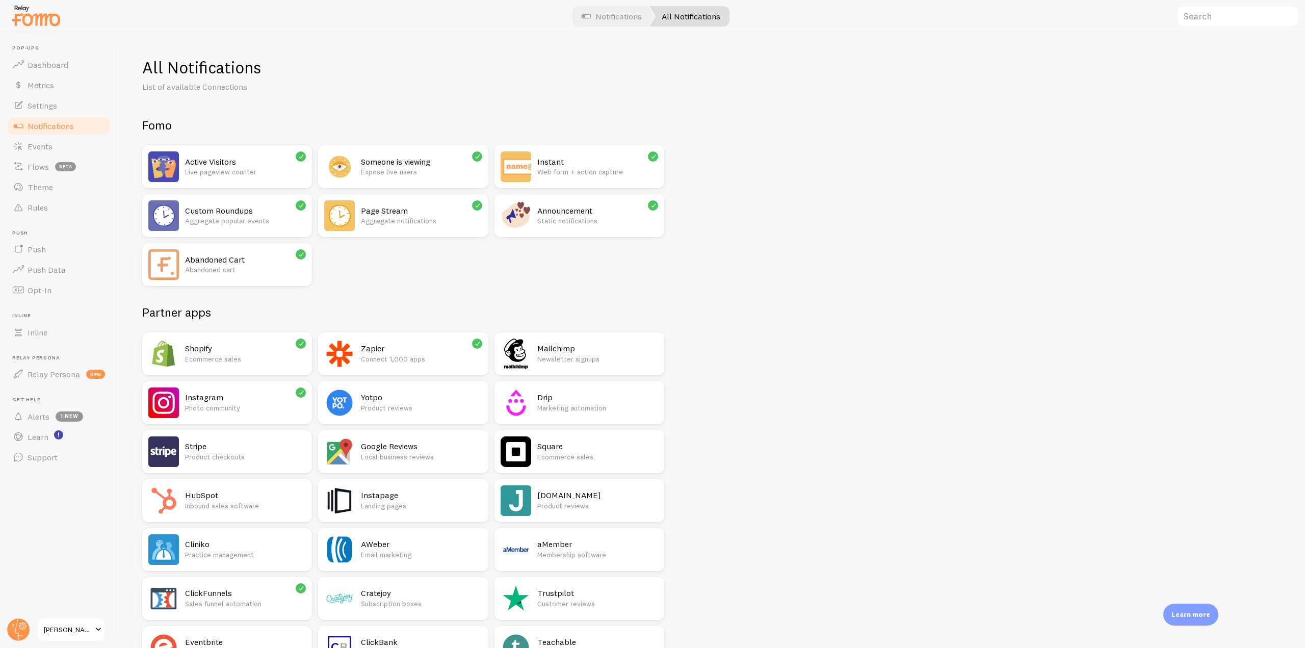  I want to click on span: Get Help, so click(62, 400).